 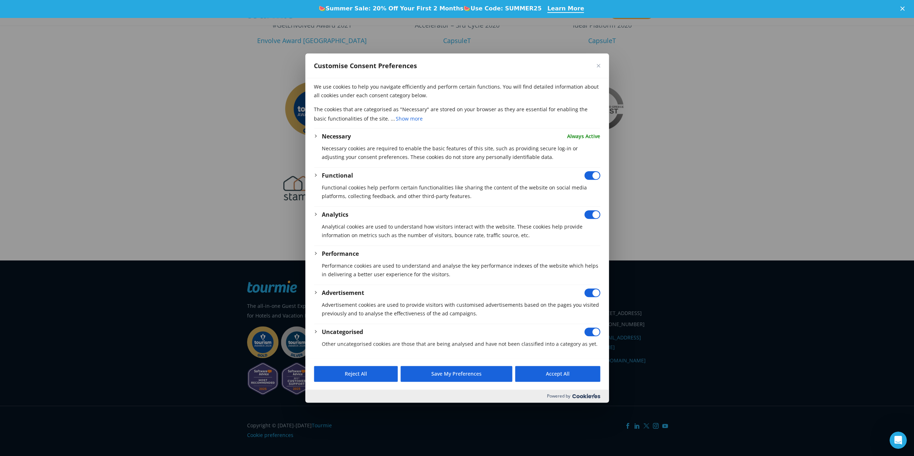 I want to click on p: Other uncategorised cookies are those that are being analysed and have not been classified into a..., so click(x=461, y=344).